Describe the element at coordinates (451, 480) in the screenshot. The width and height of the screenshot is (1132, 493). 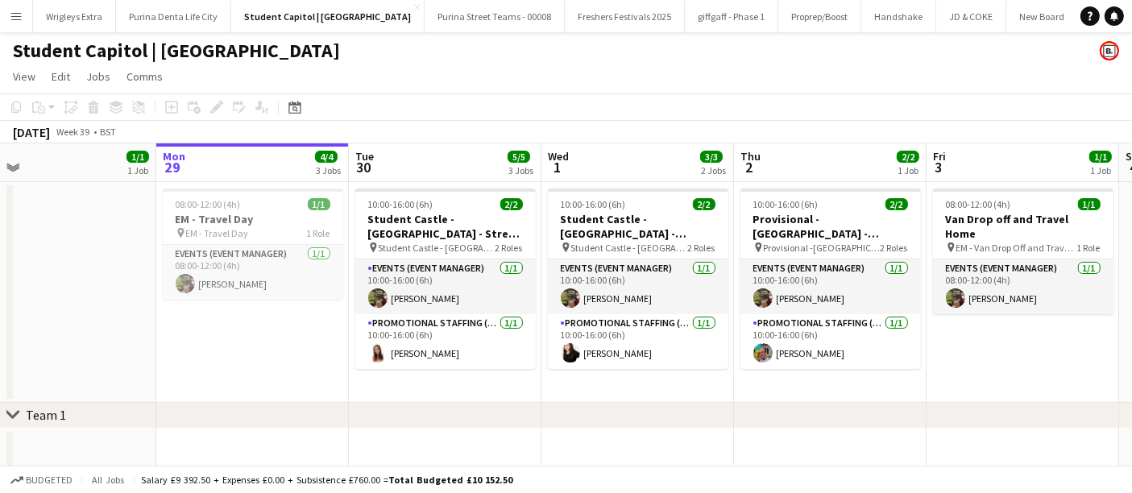
I see `span: Total Budgeted £10 152.50` at that location.